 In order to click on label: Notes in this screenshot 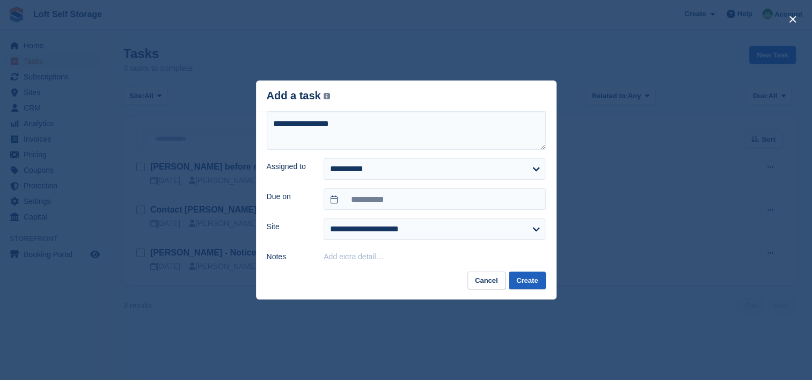, I will do `click(289, 257)`.